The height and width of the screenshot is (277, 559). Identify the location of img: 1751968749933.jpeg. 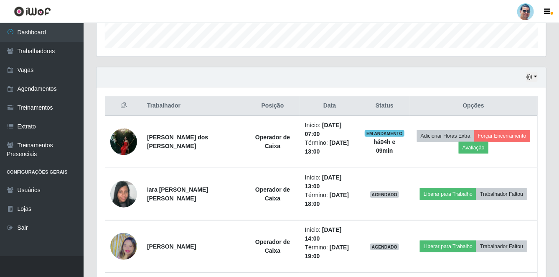
(124, 141).